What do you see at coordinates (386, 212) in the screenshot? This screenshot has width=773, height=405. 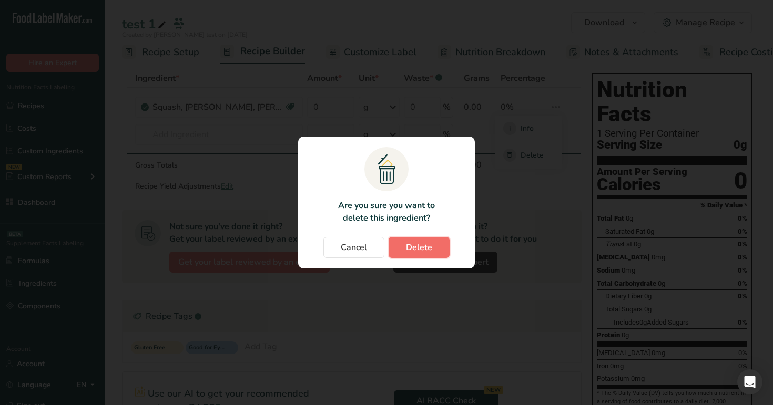 I see `p: Are you sure you want to delete this ingredient?` at bounding box center [386, 212].